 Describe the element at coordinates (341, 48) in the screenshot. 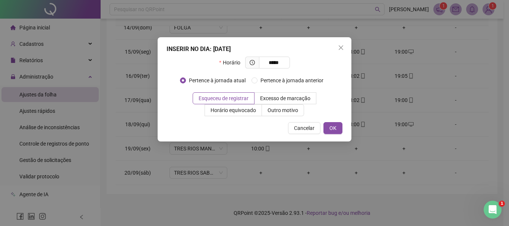

I see `button: Close` at that location.